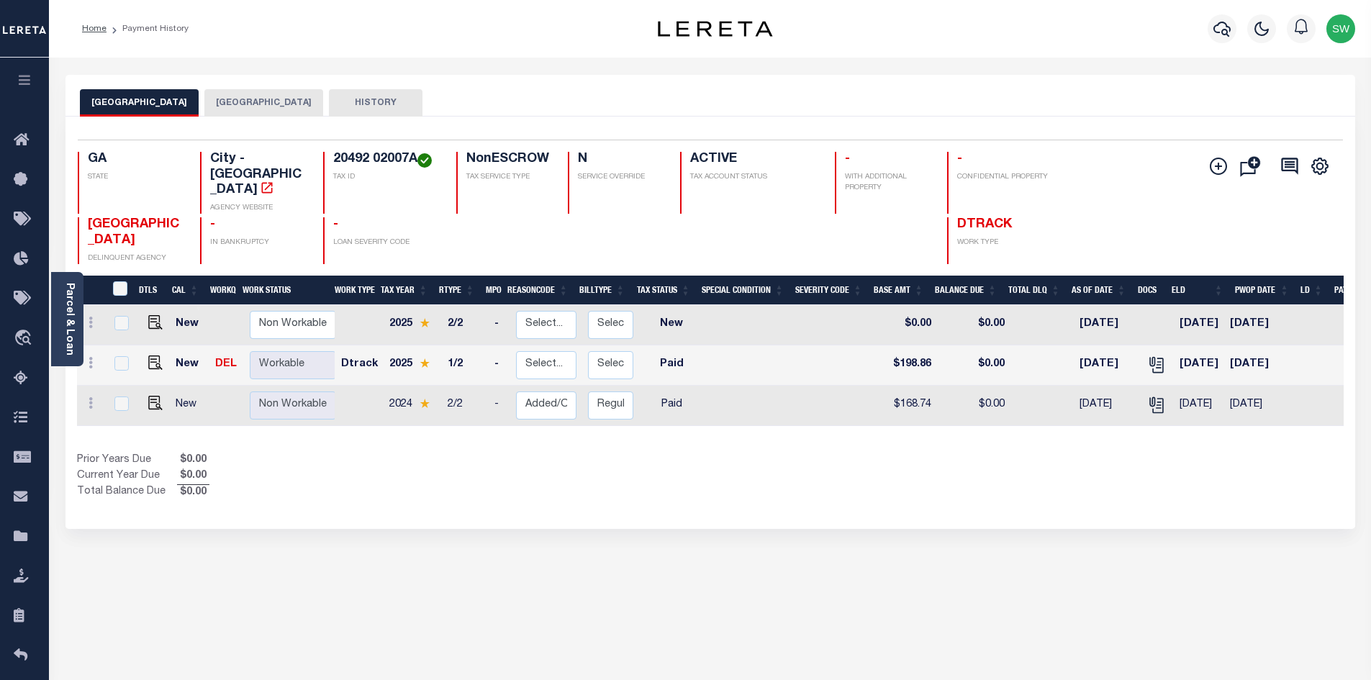 The width and height of the screenshot is (1371, 680). Describe the element at coordinates (754, 160) in the screenshot. I see `h4: ACTIVE` at that location.